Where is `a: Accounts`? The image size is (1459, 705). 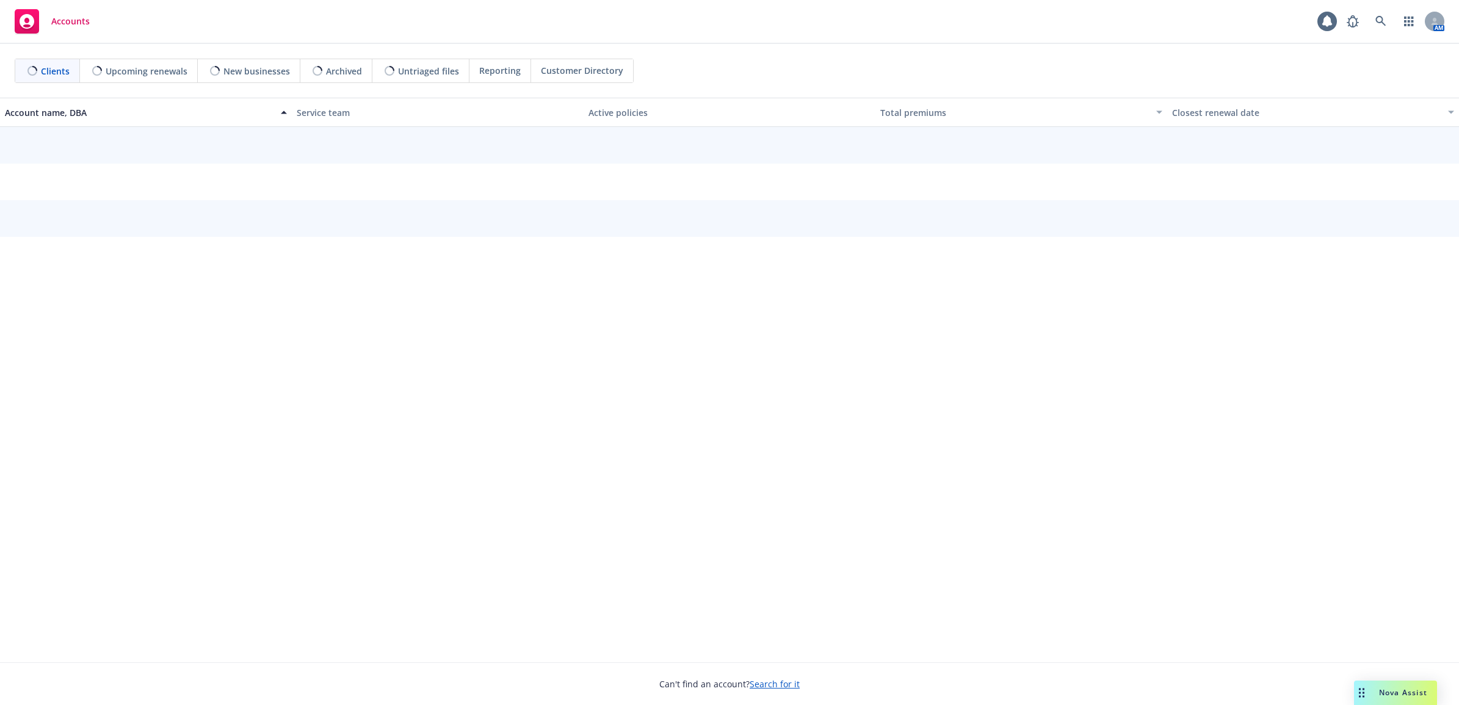
a: Accounts is located at coordinates (52, 21).